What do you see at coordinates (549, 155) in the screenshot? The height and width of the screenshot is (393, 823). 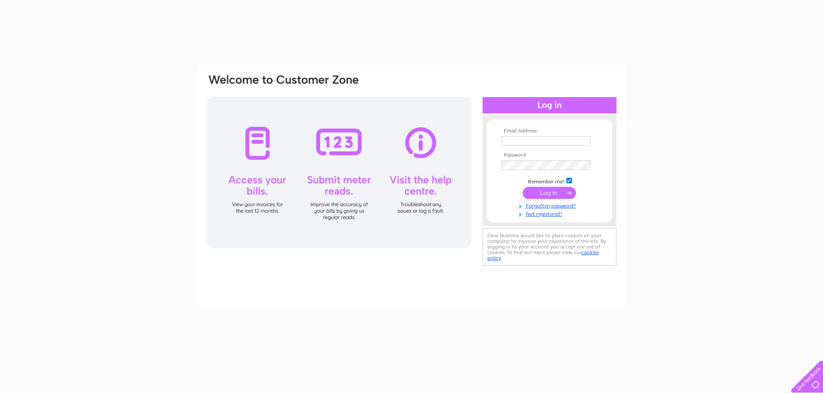 I see `th: Password:` at bounding box center [549, 155].